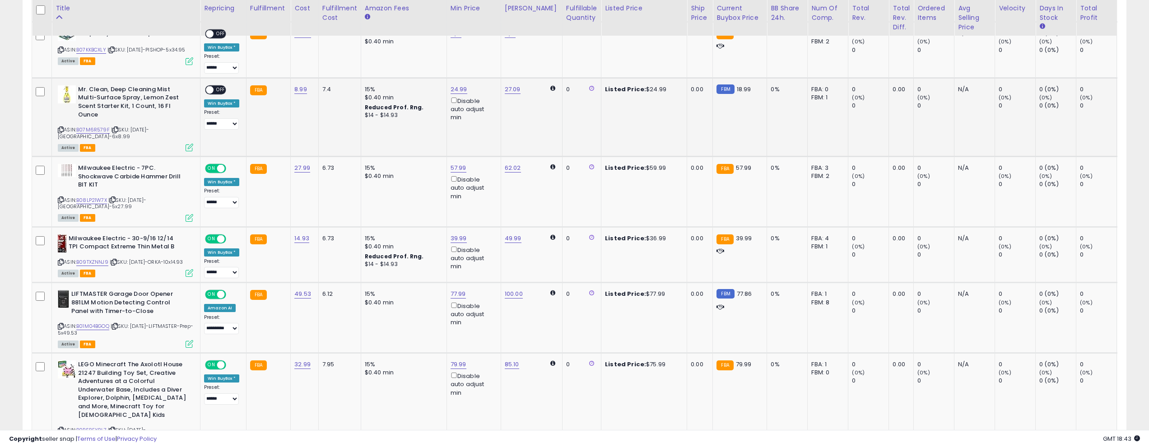  Describe the element at coordinates (1096, 13) in the screenshot. I see `div: Total Profit` at that location.